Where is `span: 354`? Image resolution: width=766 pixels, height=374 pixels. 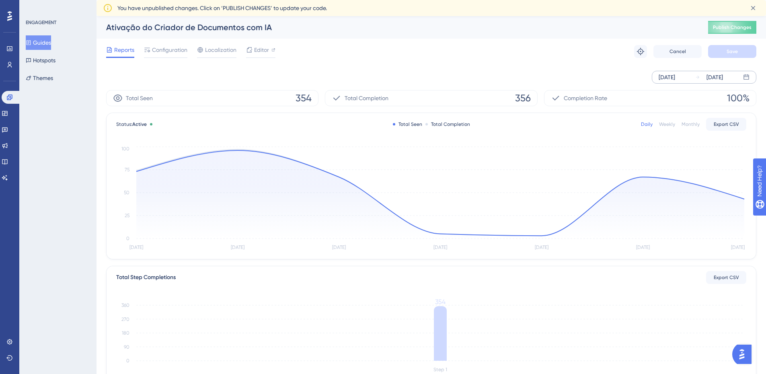
span: 354 is located at coordinates (303, 98).